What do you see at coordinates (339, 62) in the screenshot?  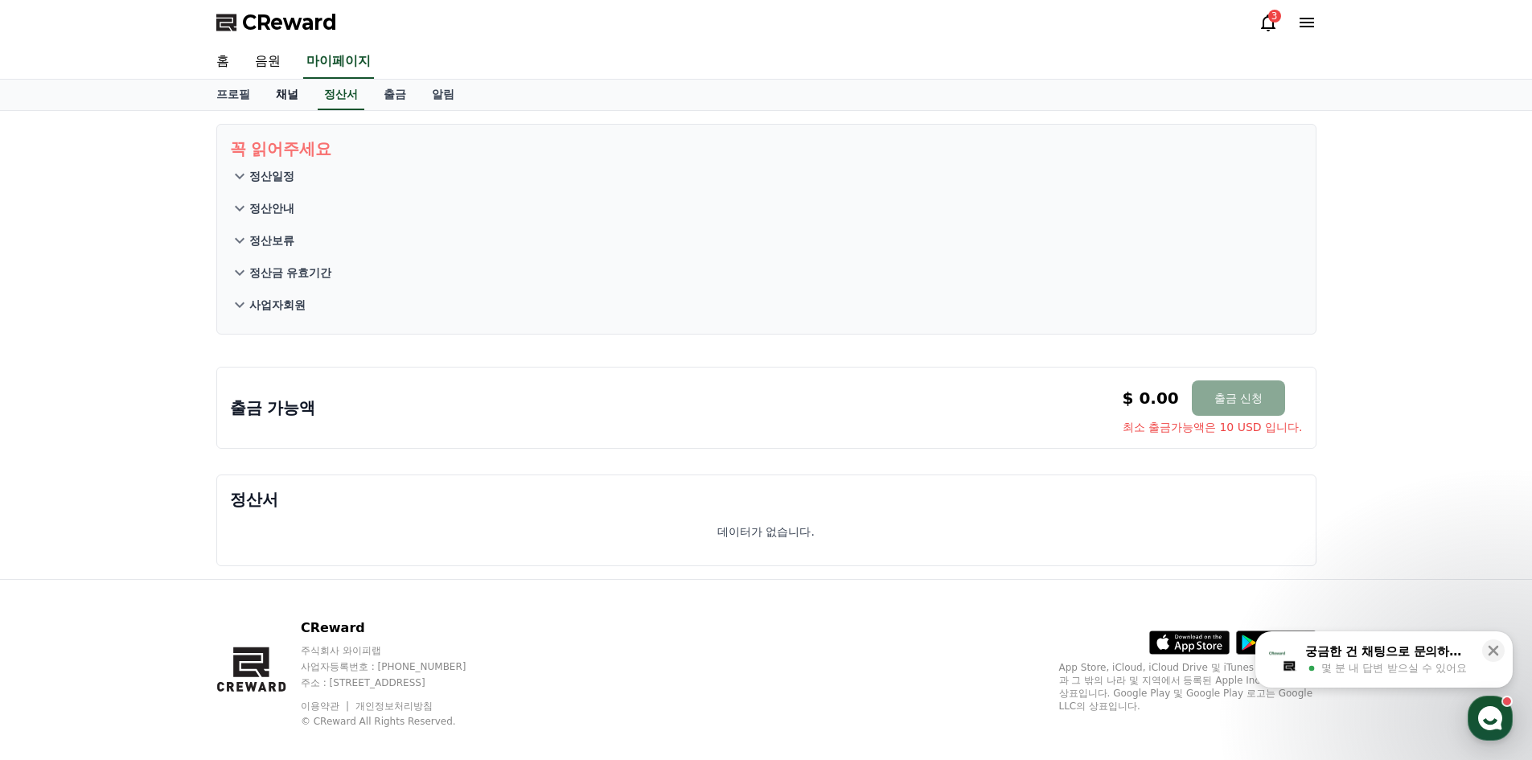 I see `a: 마이페이지` at bounding box center [339, 62].